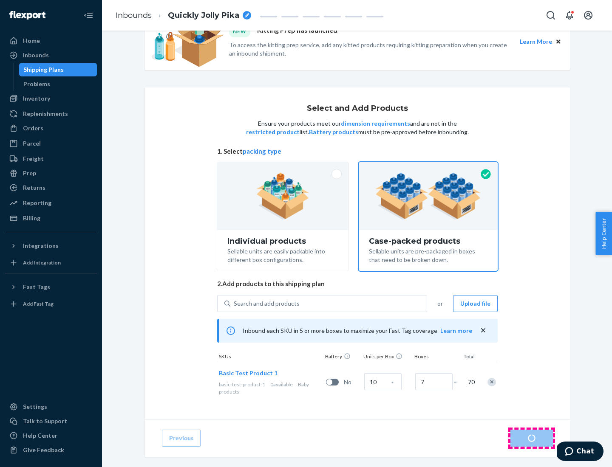  What do you see at coordinates (387, 357) in the screenshot?
I see `div: Units per Box` at bounding box center [387, 357].